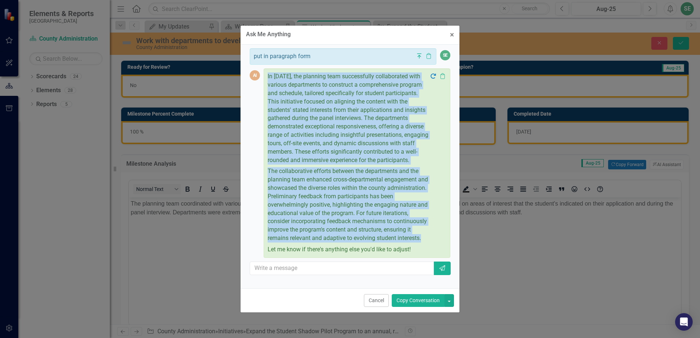  I want to click on p: The collaborative efforts between the departments and the planning team enhanced cross-department..., so click(348, 205).